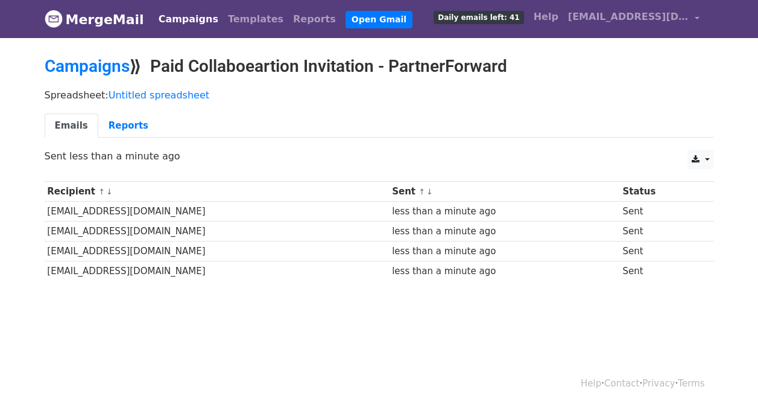  What do you see at coordinates (478, 17) in the screenshot?
I see `span: Daily emails left: 41` at bounding box center [478, 17].